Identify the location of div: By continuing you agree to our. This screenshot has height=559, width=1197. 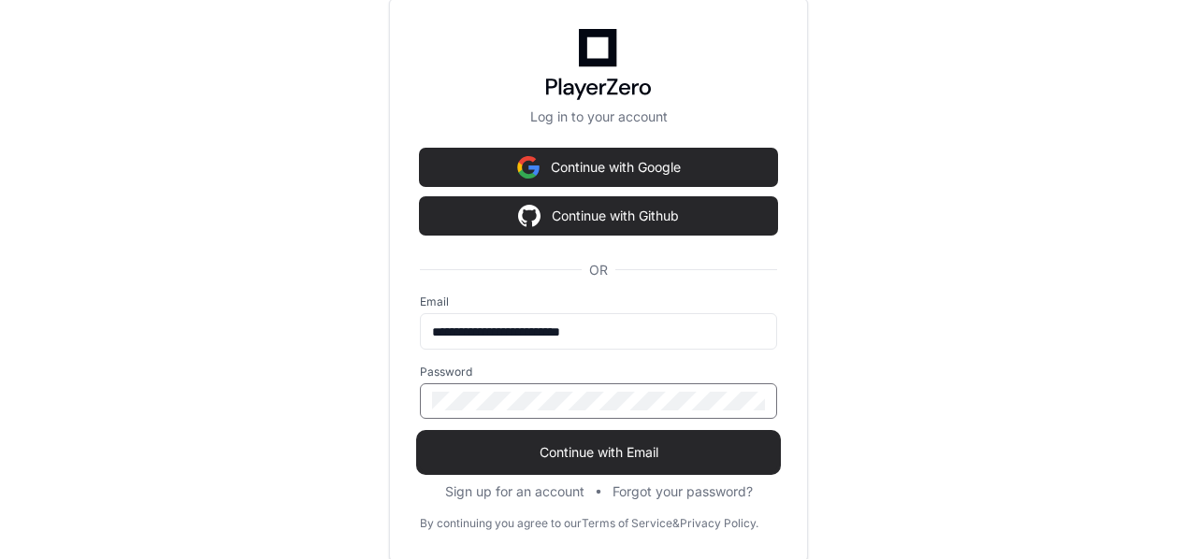
(500, 524).